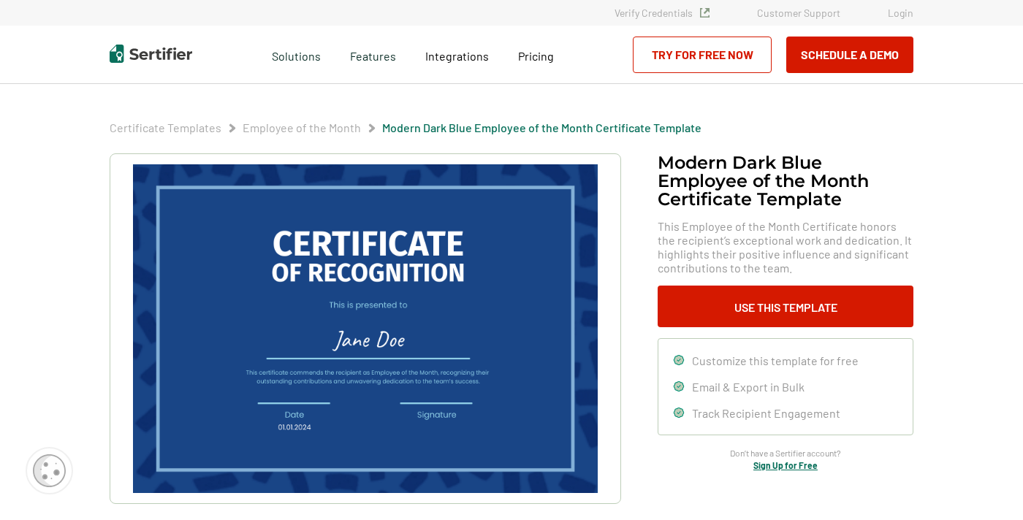 This screenshot has height=520, width=1023. What do you see at coordinates (151, 53) in the screenshot?
I see `img: Sertifier | Digital Credentialing Platform` at bounding box center [151, 53].